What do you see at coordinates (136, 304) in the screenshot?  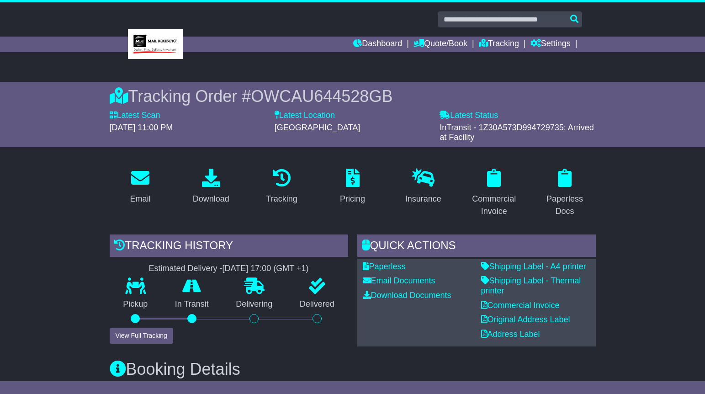 I see `p: Pickup` at bounding box center [136, 304].